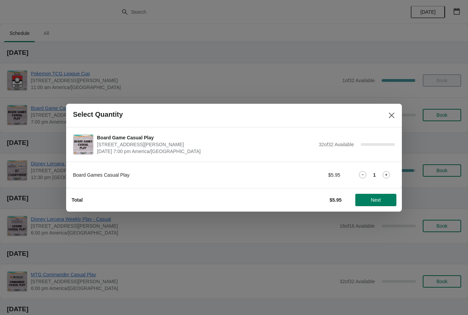  Describe the element at coordinates (336, 200) in the screenshot. I see `strong: $5.95` at that location.